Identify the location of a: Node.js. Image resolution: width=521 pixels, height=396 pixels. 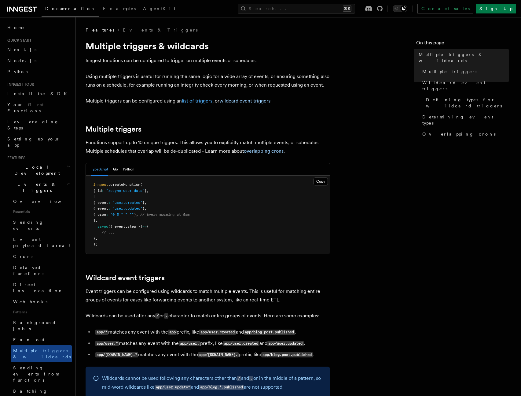
(38, 61).